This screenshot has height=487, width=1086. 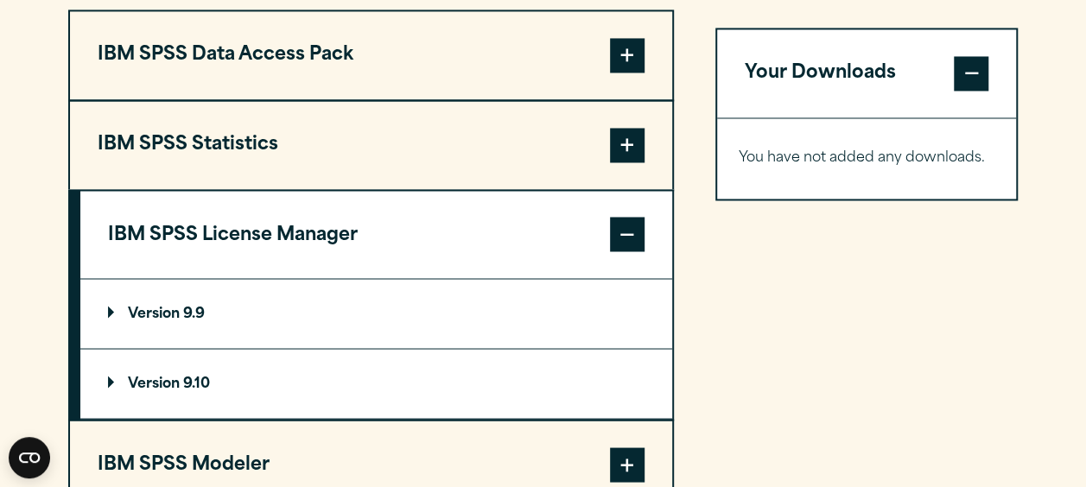 What do you see at coordinates (376, 314) in the screenshot?
I see `summary: Version 9.9` at bounding box center [376, 314].